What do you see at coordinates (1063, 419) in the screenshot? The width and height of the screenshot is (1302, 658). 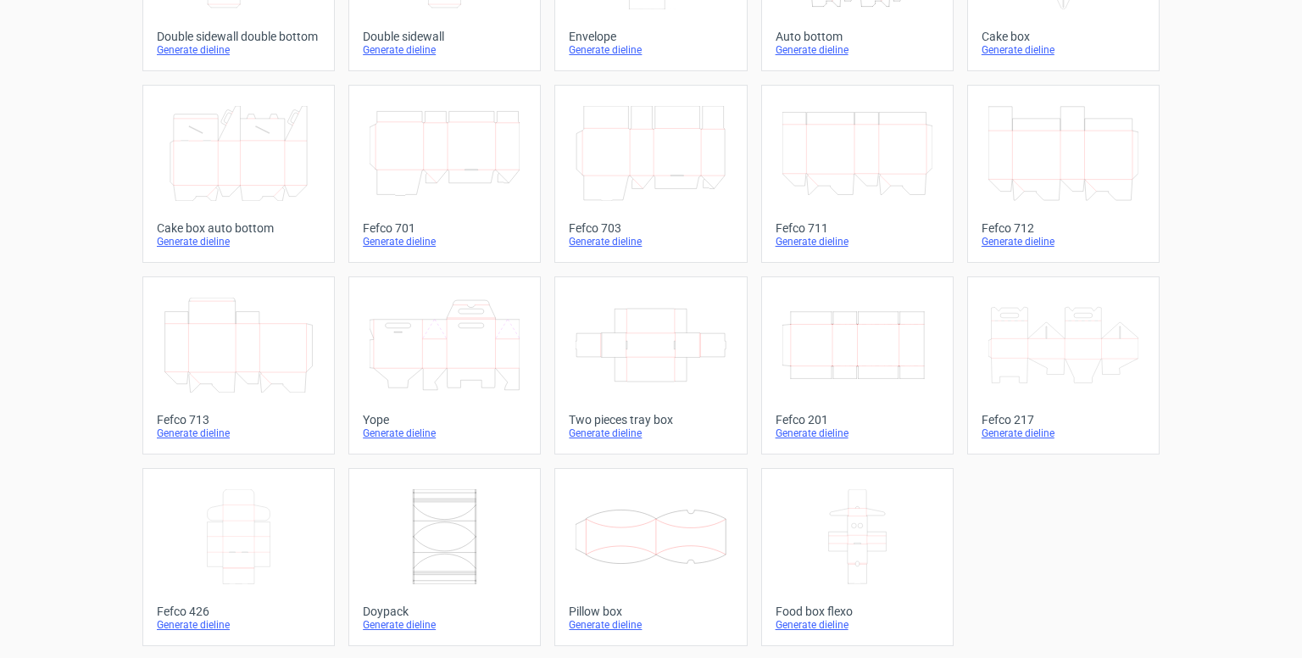 I see `div: Fefco 217` at bounding box center [1063, 419].